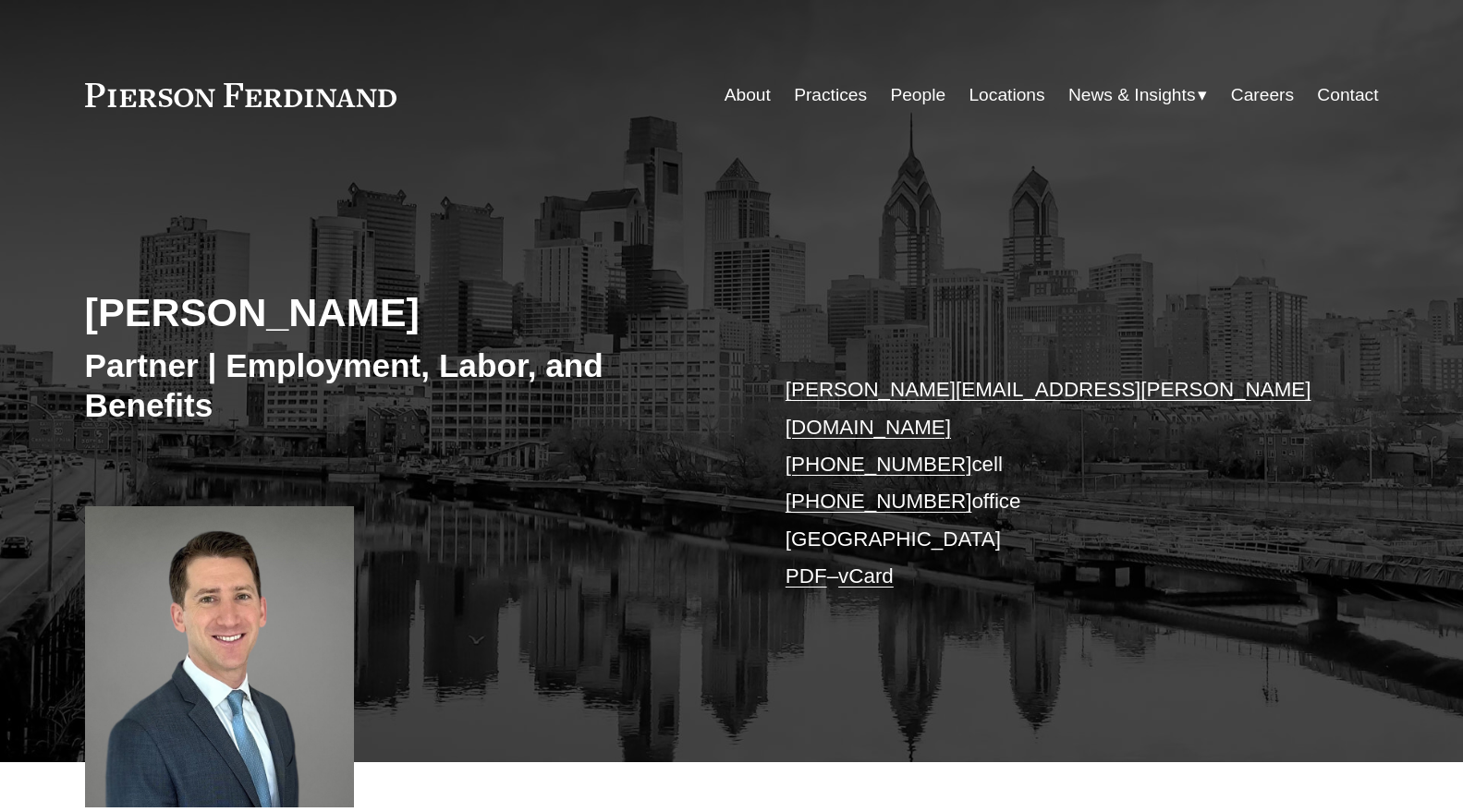 Image resolution: width=1463 pixels, height=812 pixels. I want to click on a: folder dropdown, so click(1138, 95).